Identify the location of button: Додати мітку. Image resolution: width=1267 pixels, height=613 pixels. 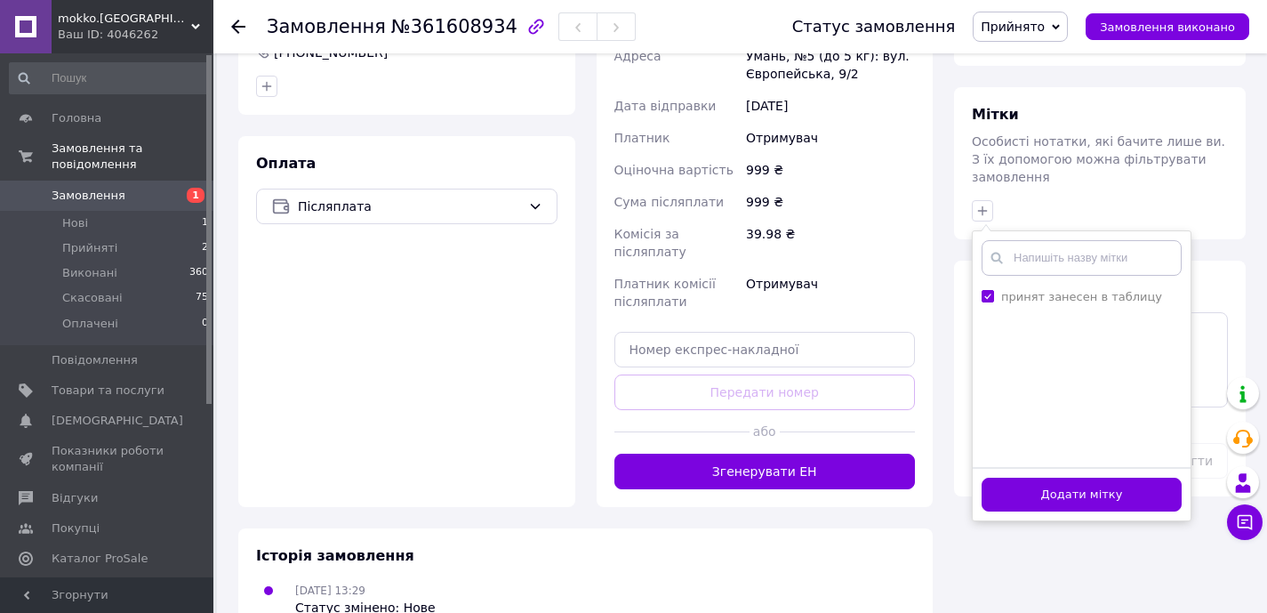
(1082, 495).